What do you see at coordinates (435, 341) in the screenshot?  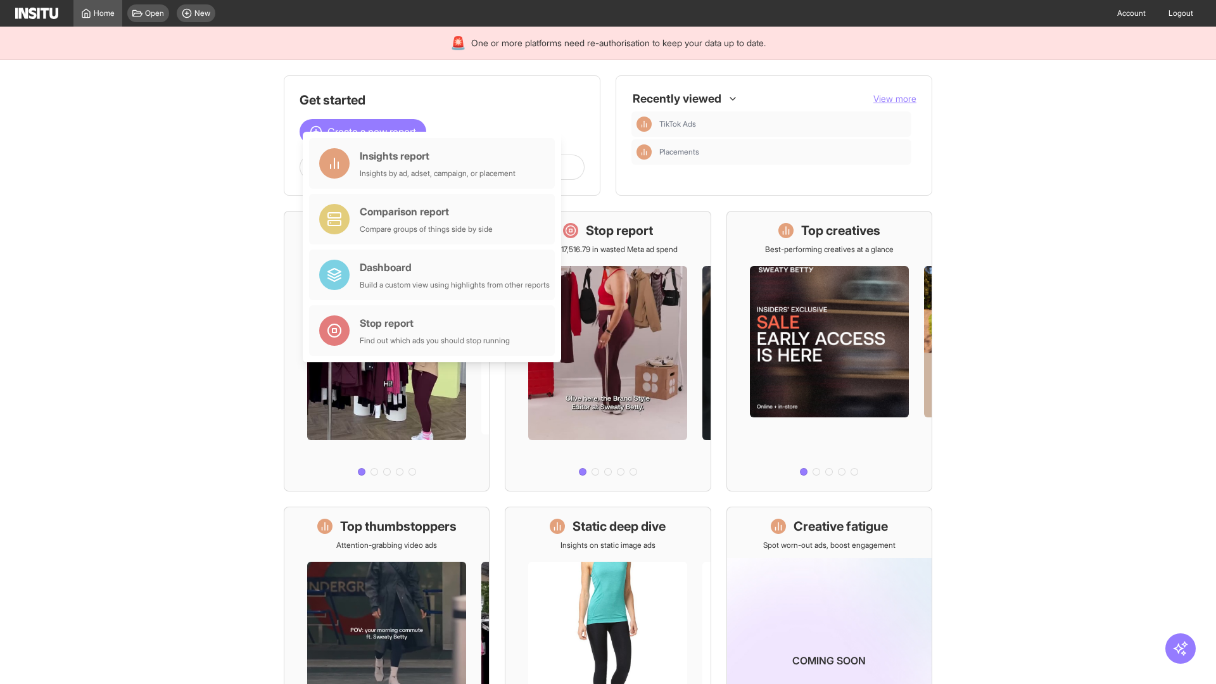 I see `div: Find out which ads you should stop running` at bounding box center [435, 341].